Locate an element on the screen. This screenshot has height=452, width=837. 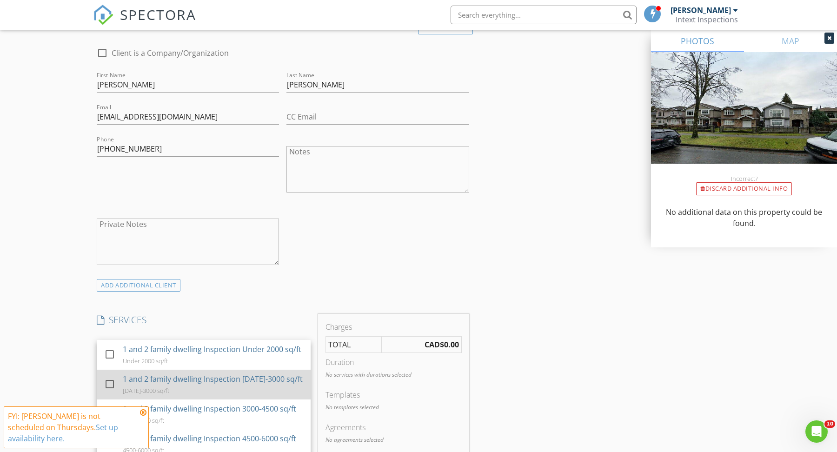
div: Charges is located at coordinates (393, 327).